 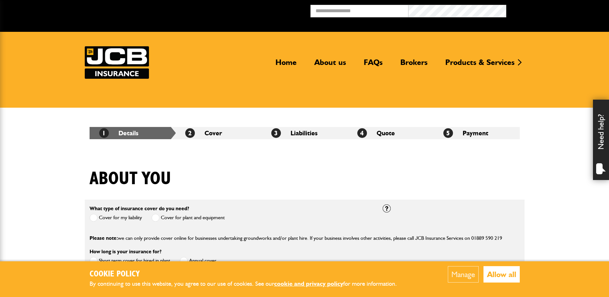 I want to click on span: 5, so click(x=448, y=133).